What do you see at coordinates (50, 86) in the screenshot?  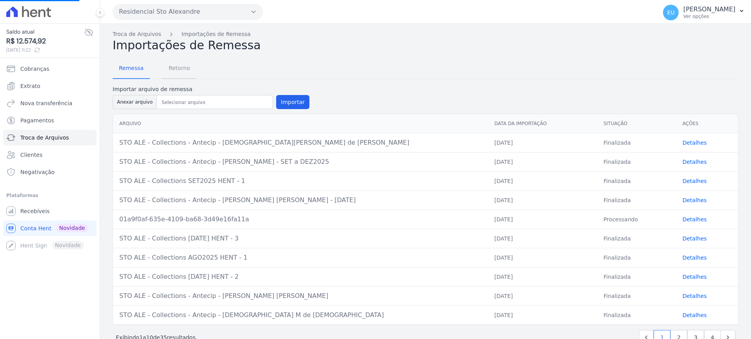 I see `a: Extrato` at bounding box center [50, 86].